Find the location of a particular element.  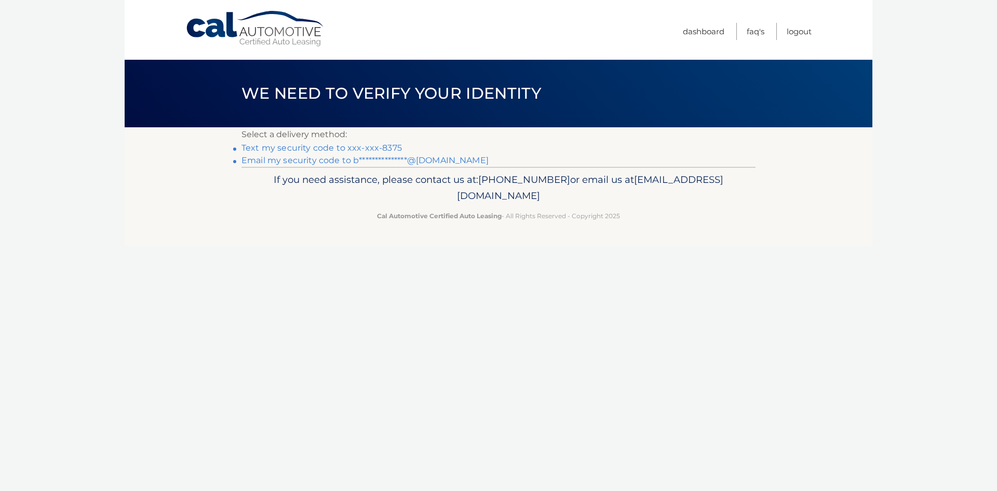

p: Select a delivery method: is located at coordinates (499, 134).